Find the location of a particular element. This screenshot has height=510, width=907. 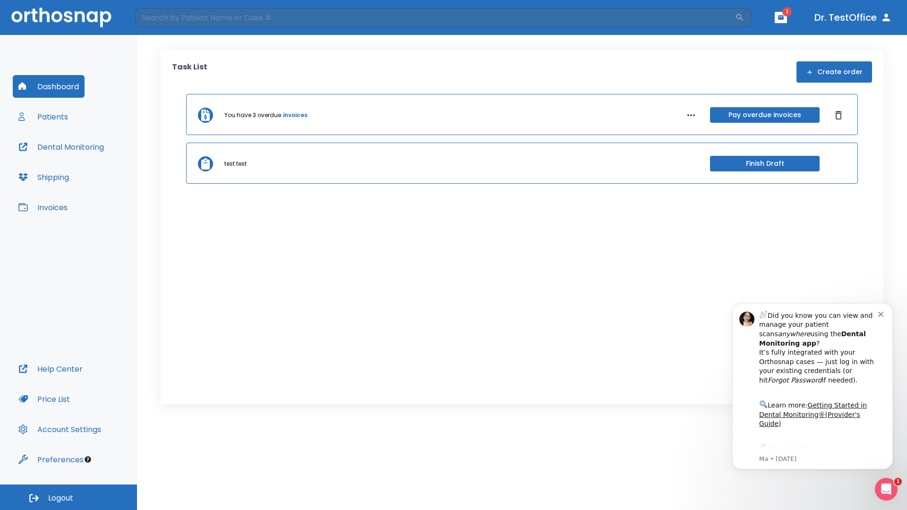

div: Message content is located at coordinates (101, 89).